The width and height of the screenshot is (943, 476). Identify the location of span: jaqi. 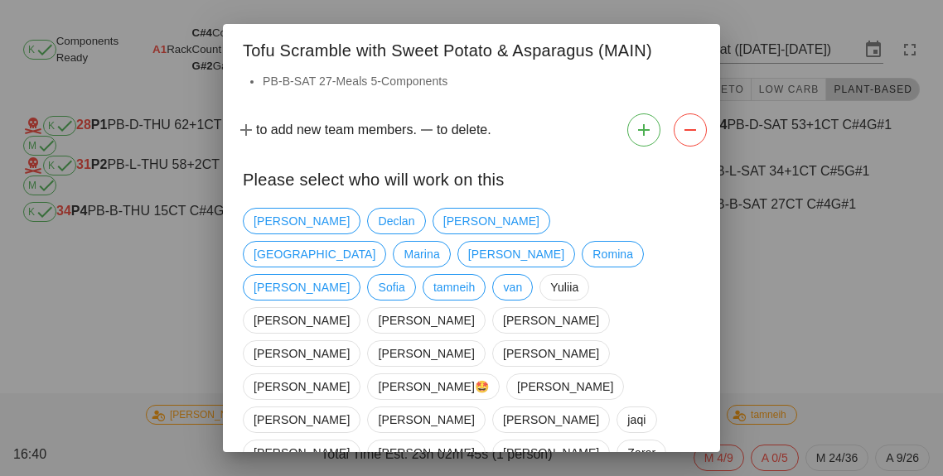
(636, 420).